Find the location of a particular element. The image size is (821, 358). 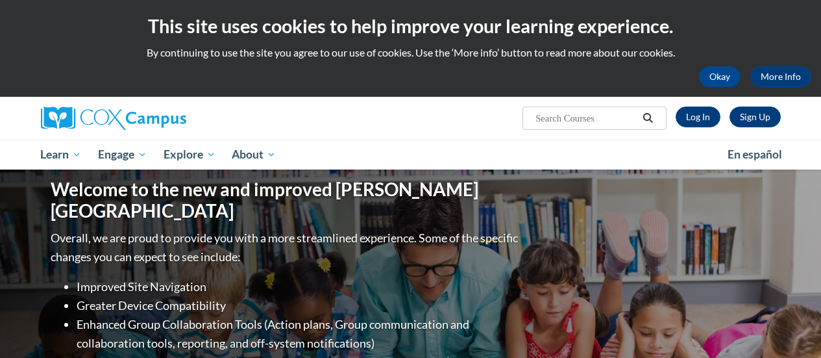

a: More Info is located at coordinates (781, 77).